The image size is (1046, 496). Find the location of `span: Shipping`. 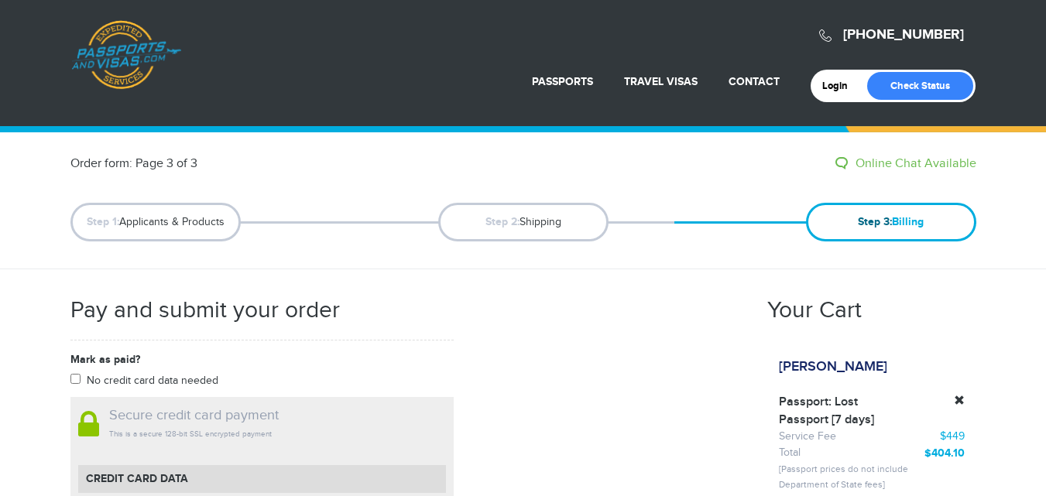

span: Shipping is located at coordinates (523, 222).